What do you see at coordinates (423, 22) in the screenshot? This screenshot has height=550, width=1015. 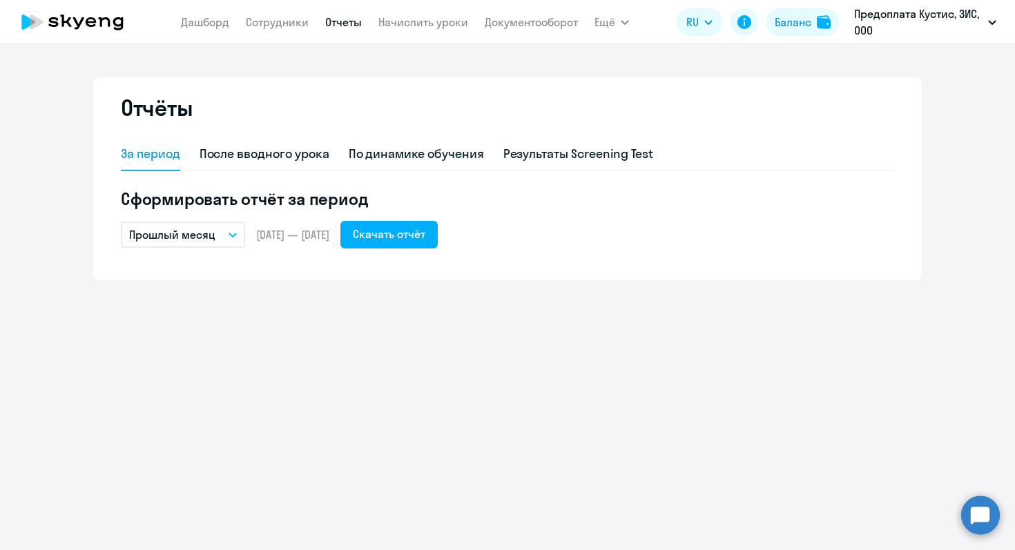 I see `a: Начислить уроки` at bounding box center [423, 22].